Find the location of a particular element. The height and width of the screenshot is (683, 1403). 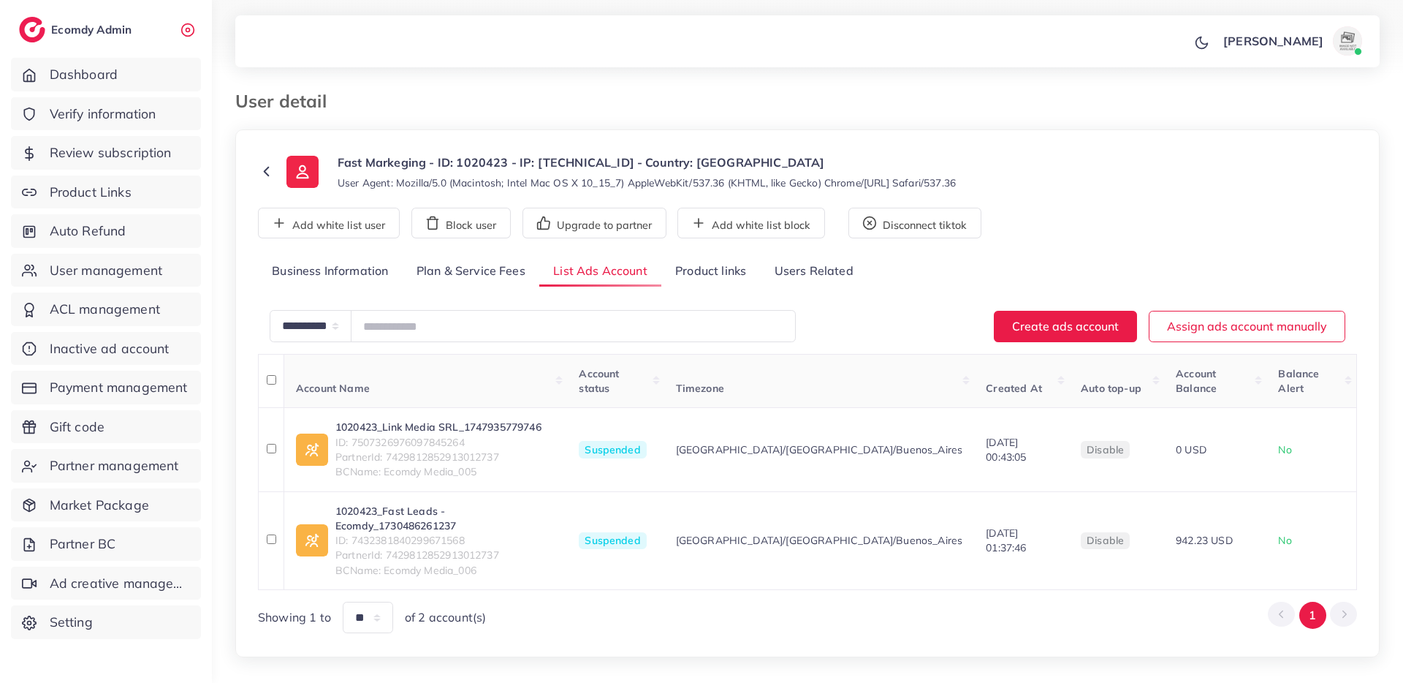

span: ACL management is located at coordinates (105, 309).